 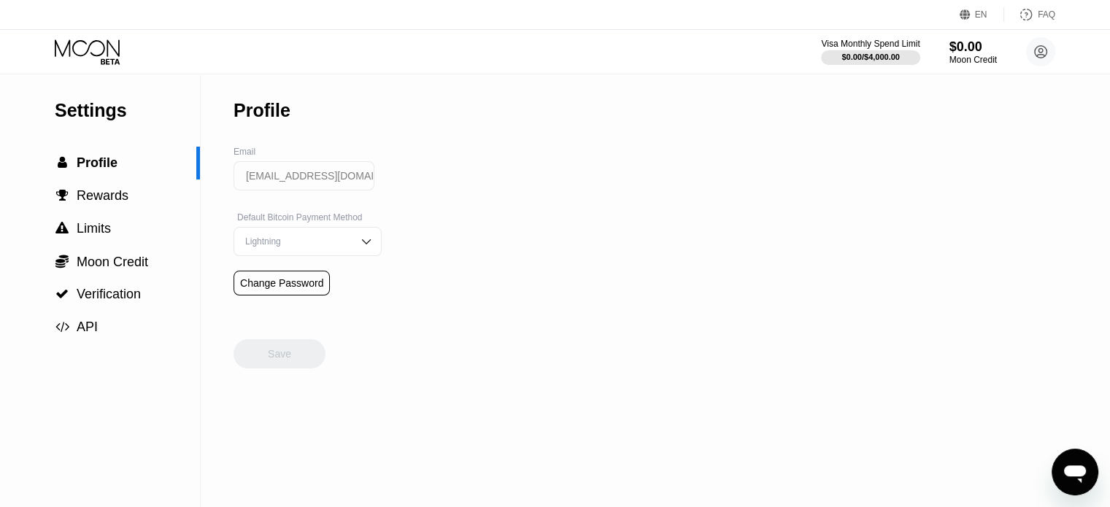 I want to click on div: Profile, so click(x=262, y=110).